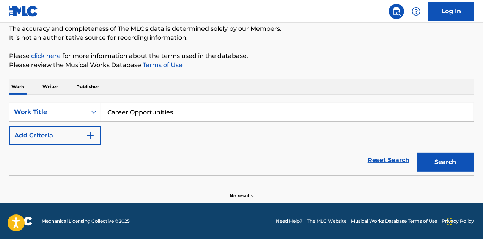 This screenshot has height=239, width=483. What do you see at coordinates (90, 136) in the screenshot?
I see `img: 9d2ae6d4665cec9f34b9.svg` at bounding box center [90, 136].